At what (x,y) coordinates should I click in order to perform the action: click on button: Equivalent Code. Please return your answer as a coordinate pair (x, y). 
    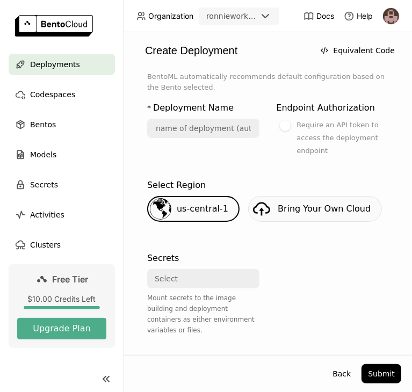
    Looking at the image, I should click on (357, 51).